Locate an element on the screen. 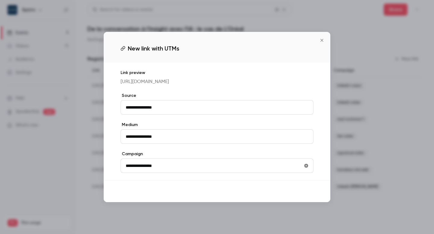 The width and height of the screenshot is (434, 234). span: New link with UTMs is located at coordinates (153, 49).